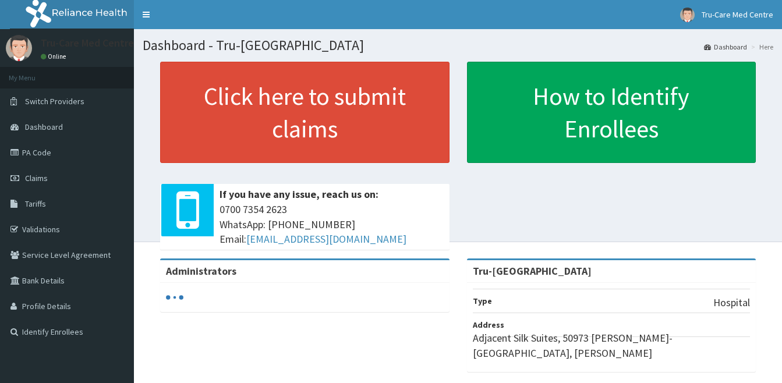 The height and width of the screenshot is (383, 782). What do you see at coordinates (760, 47) in the screenshot?
I see `li: Here` at bounding box center [760, 47].